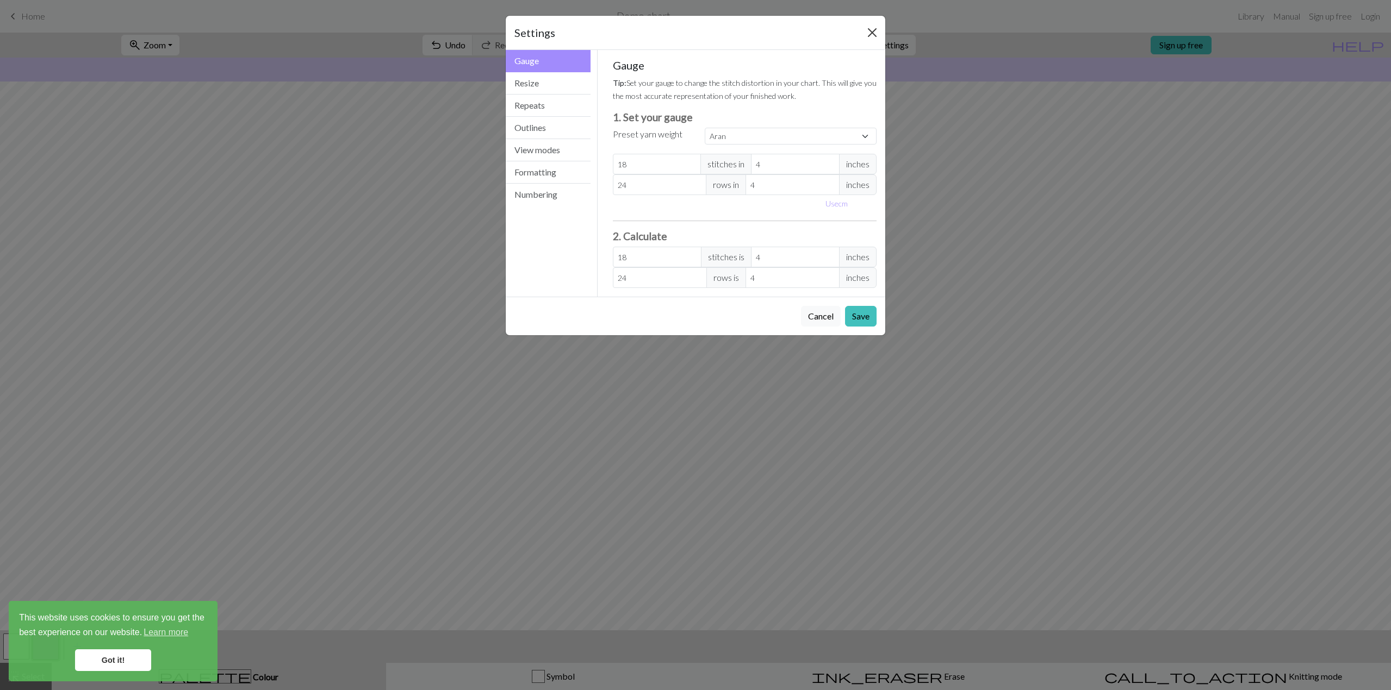 The height and width of the screenshot is (690, 1391). What do you see at coordinates (548, 105) in the screenshot?
I see `button: Repeats` at bounding box center [548, 105].